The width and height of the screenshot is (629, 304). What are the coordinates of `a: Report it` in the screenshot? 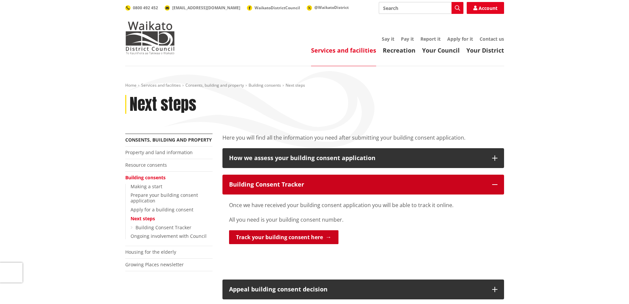 It's located at (430, 39).